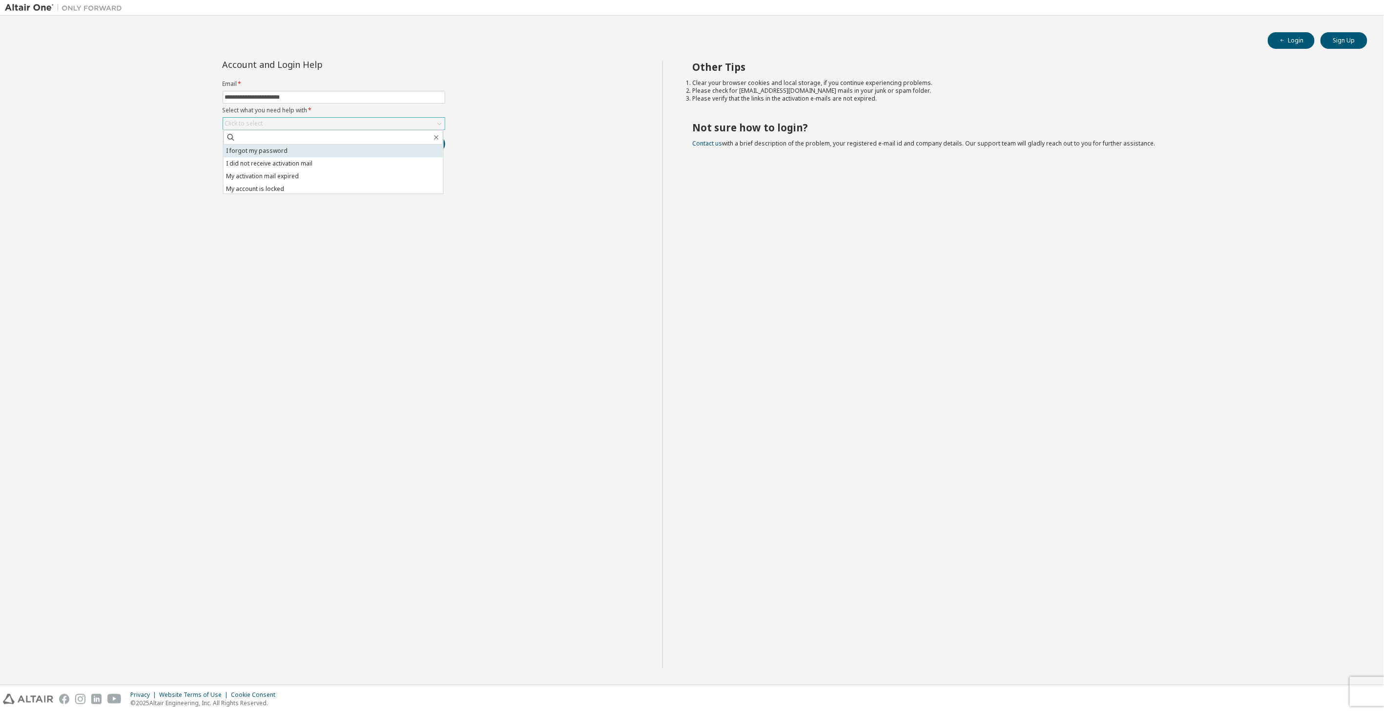 The width and height of the screenshot is (1384, 713). I want to click on p: © 2025 Altair Engineering, Inc. All Rights Reserved., so click(206, 703).